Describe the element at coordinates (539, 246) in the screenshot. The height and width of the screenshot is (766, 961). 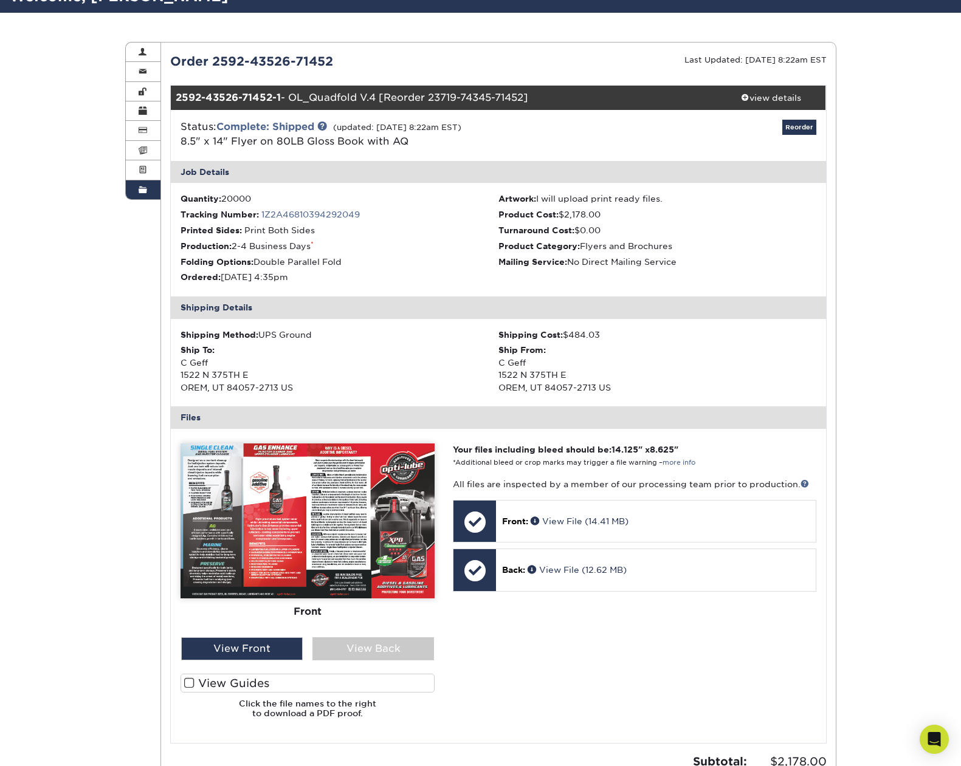
I see `strong: Product Category:` at that location.